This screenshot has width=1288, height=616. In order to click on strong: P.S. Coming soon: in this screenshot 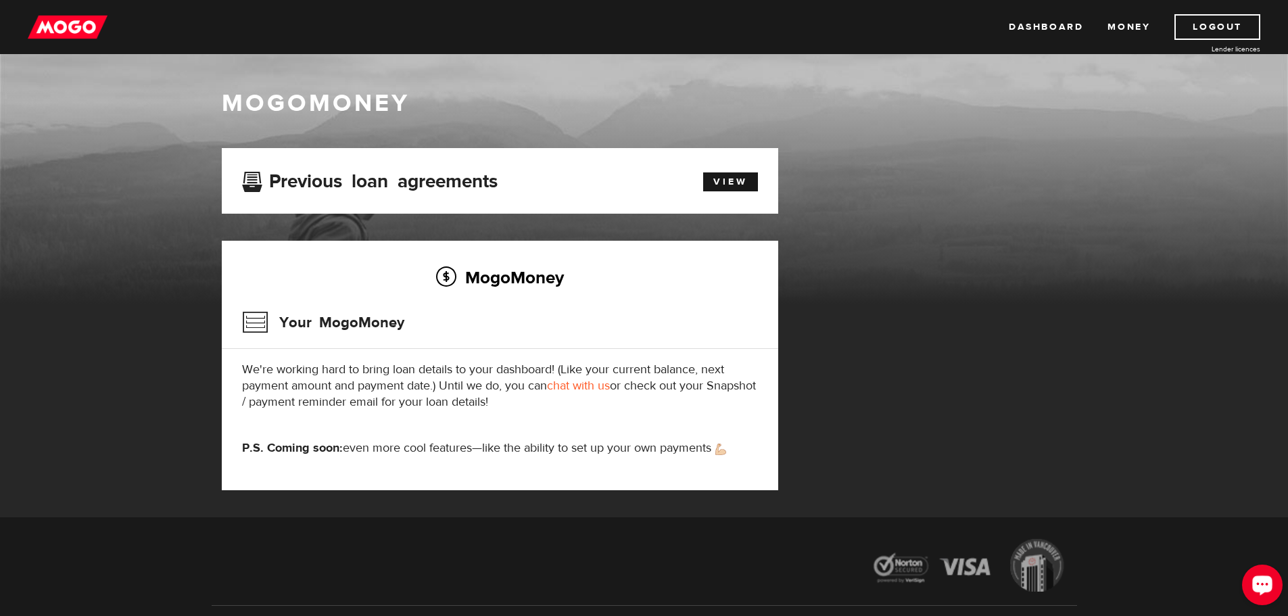, I will do `click(292, 448)`.